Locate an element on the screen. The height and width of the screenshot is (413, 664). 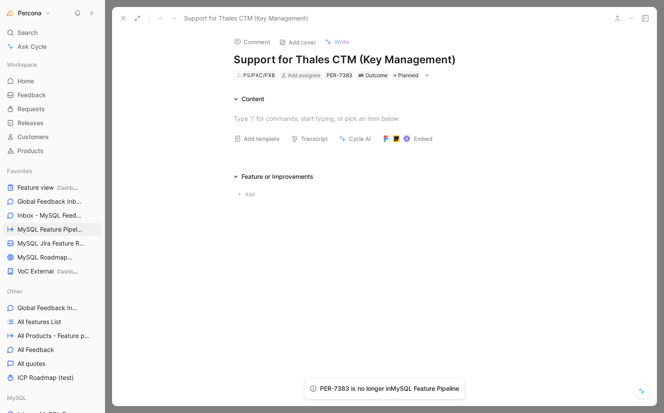
button: Add cover is located at coordinates (297, 42).